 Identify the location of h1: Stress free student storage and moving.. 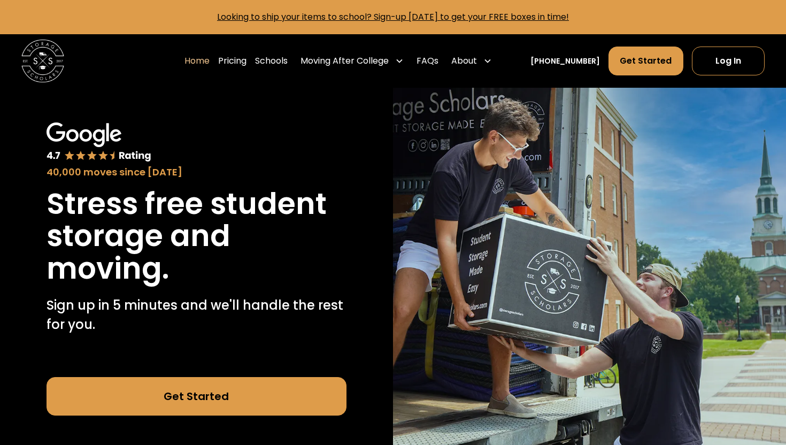
(196, 236).